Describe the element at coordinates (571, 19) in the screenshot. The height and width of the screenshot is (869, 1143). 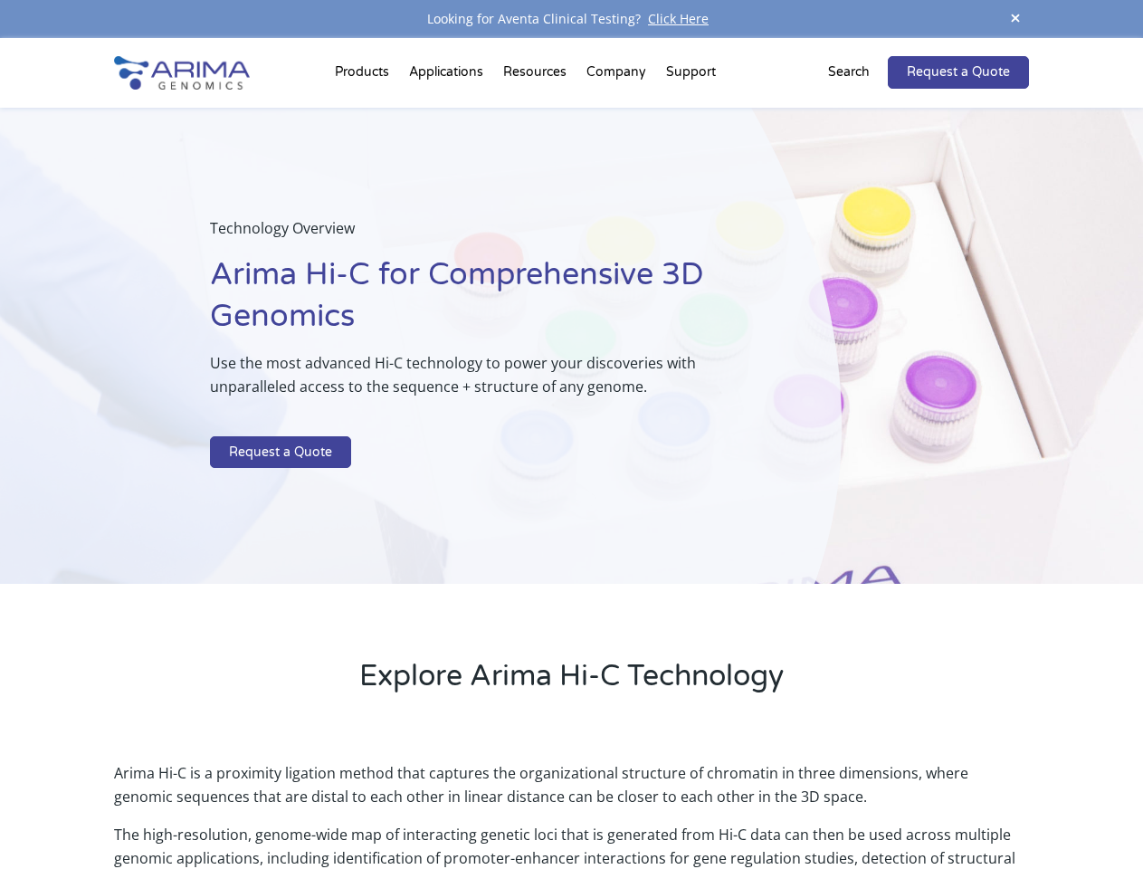
I see `div: Looking for Aventa Clinical Testing?` at that location.